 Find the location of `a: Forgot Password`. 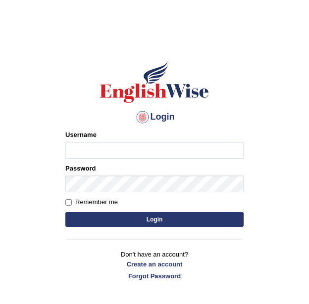

a: Forgot Password is located at coordinates (154, 276).